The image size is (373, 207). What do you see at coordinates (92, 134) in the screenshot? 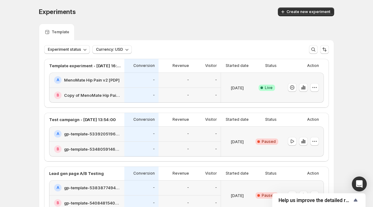
I see `h2: gp-template-533920519699825900` at bounding box center [92, 134].